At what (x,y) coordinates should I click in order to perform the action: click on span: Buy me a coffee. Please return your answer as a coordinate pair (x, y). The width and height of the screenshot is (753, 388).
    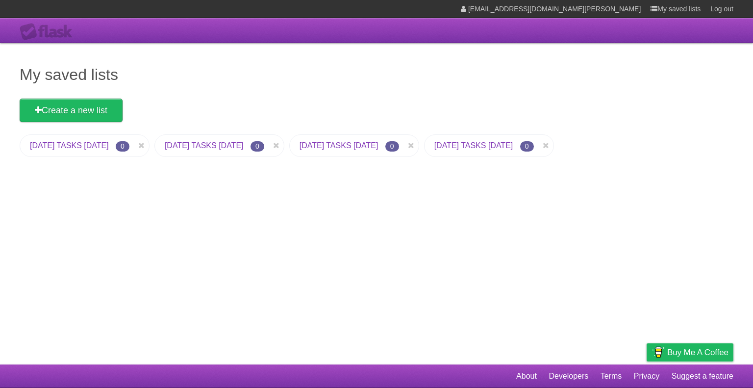
    Looking at the image, I should click on (697, 352).